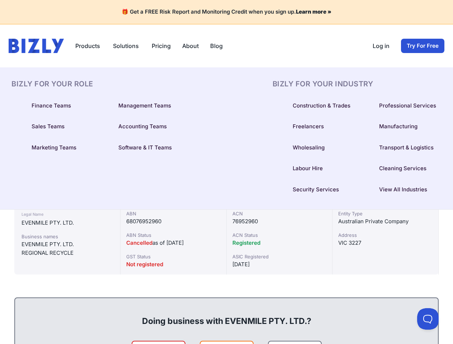  Describe the element at coordinates (400, 126) in the screenshot. I see `a: Manufacturing` at that location.